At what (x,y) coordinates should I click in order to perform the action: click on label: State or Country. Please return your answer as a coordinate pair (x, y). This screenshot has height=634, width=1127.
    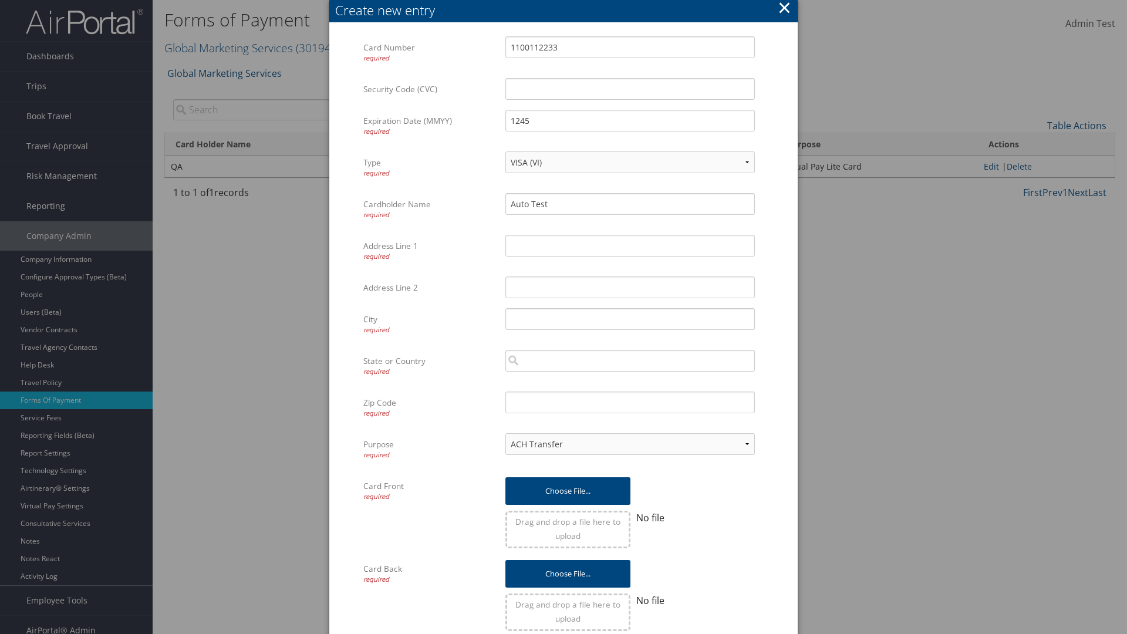
    Looking at the image, I should click on (430, 366).